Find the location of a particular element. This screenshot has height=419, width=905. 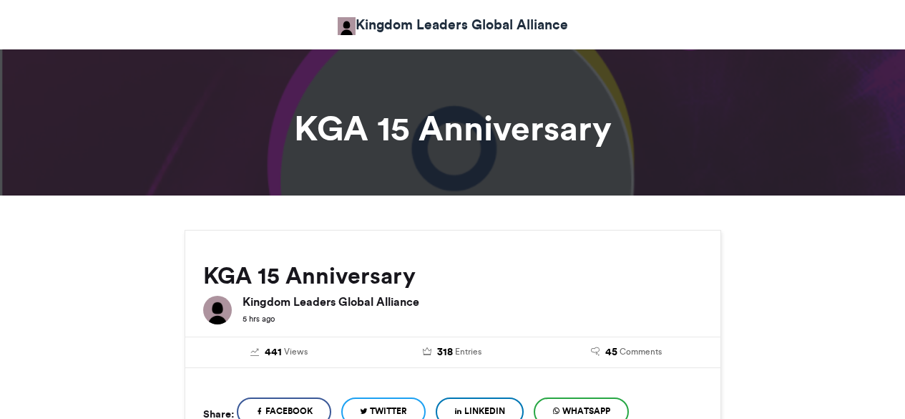

a: 45 Comments is located at coordinates (626, 352).